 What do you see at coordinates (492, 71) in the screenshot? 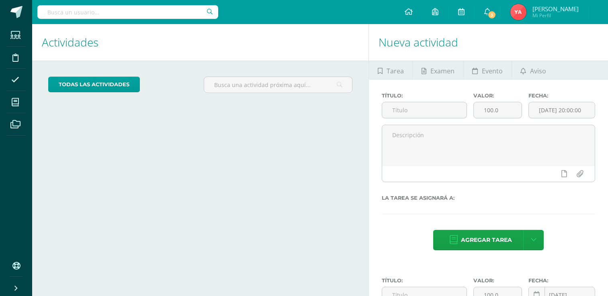
I see `span: Evento` at bounding box center [492, 71].